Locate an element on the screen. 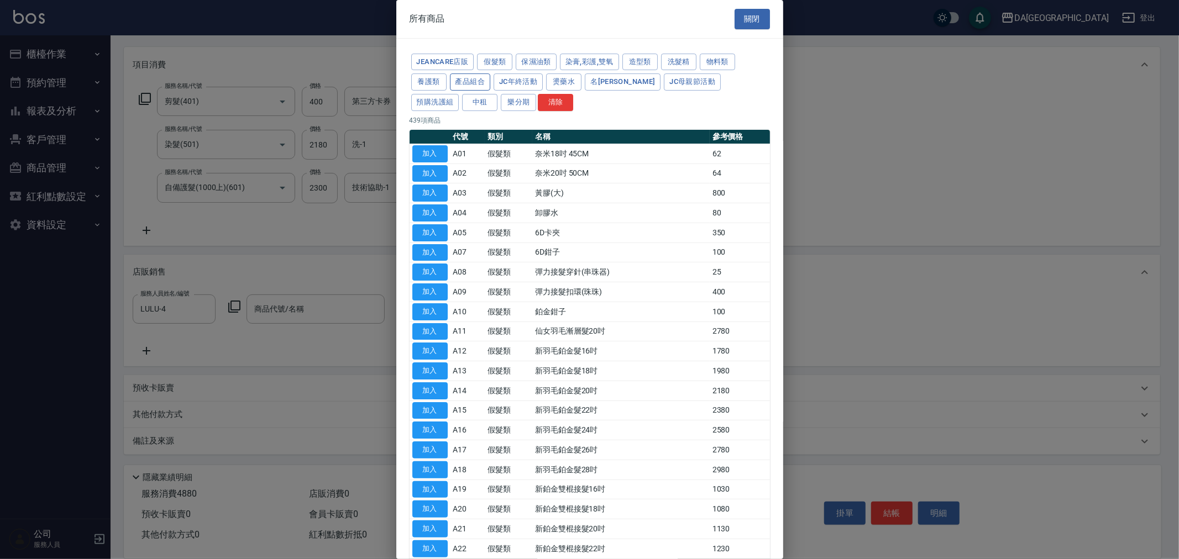 This screenshot has width=1179, height=559. td: A11 is located at coordinates (468, 332).